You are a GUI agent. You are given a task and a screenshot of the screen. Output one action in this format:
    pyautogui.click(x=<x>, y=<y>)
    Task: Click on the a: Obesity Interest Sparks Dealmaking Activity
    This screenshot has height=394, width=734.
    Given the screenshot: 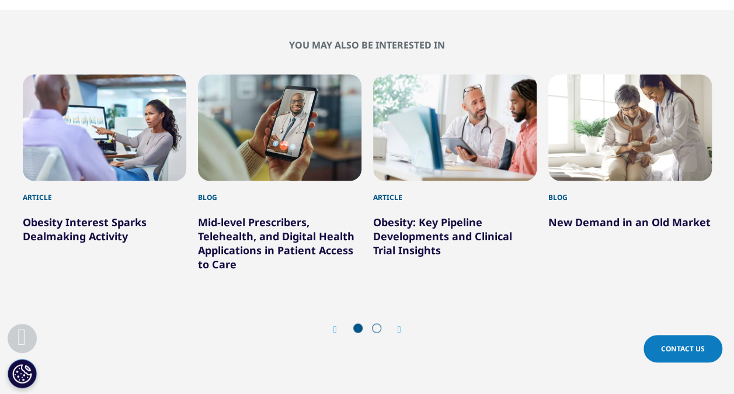 What is the action you would take?
    pyautogui.click(x=85, y=228)
    